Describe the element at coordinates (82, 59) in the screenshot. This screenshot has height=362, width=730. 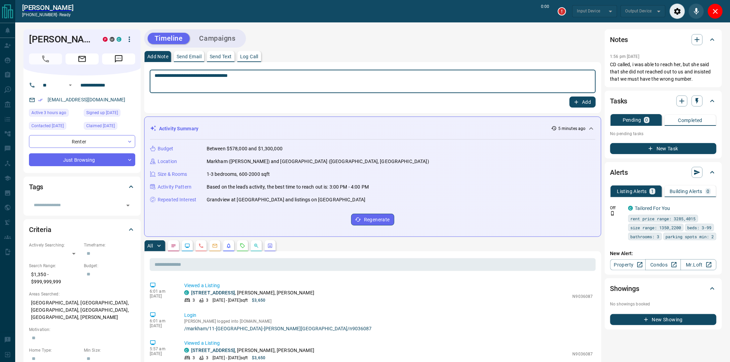
I see `span: Email` at that location.